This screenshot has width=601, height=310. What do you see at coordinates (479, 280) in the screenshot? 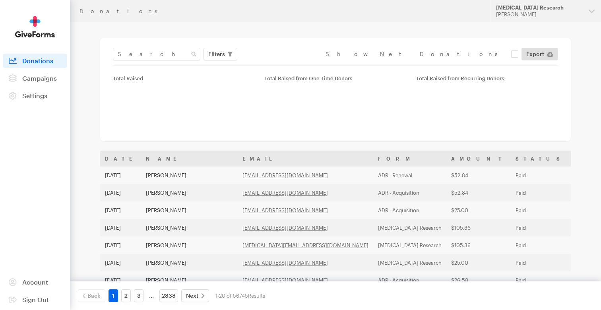
I see `td: $26.58` at bounding box center [479, 280].